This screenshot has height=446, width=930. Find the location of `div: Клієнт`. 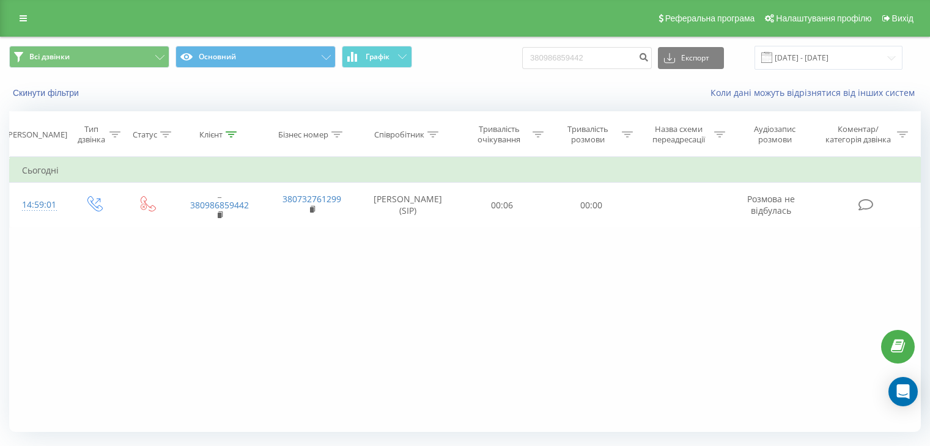

div: Клієнт is located at coordinates (211, 134).